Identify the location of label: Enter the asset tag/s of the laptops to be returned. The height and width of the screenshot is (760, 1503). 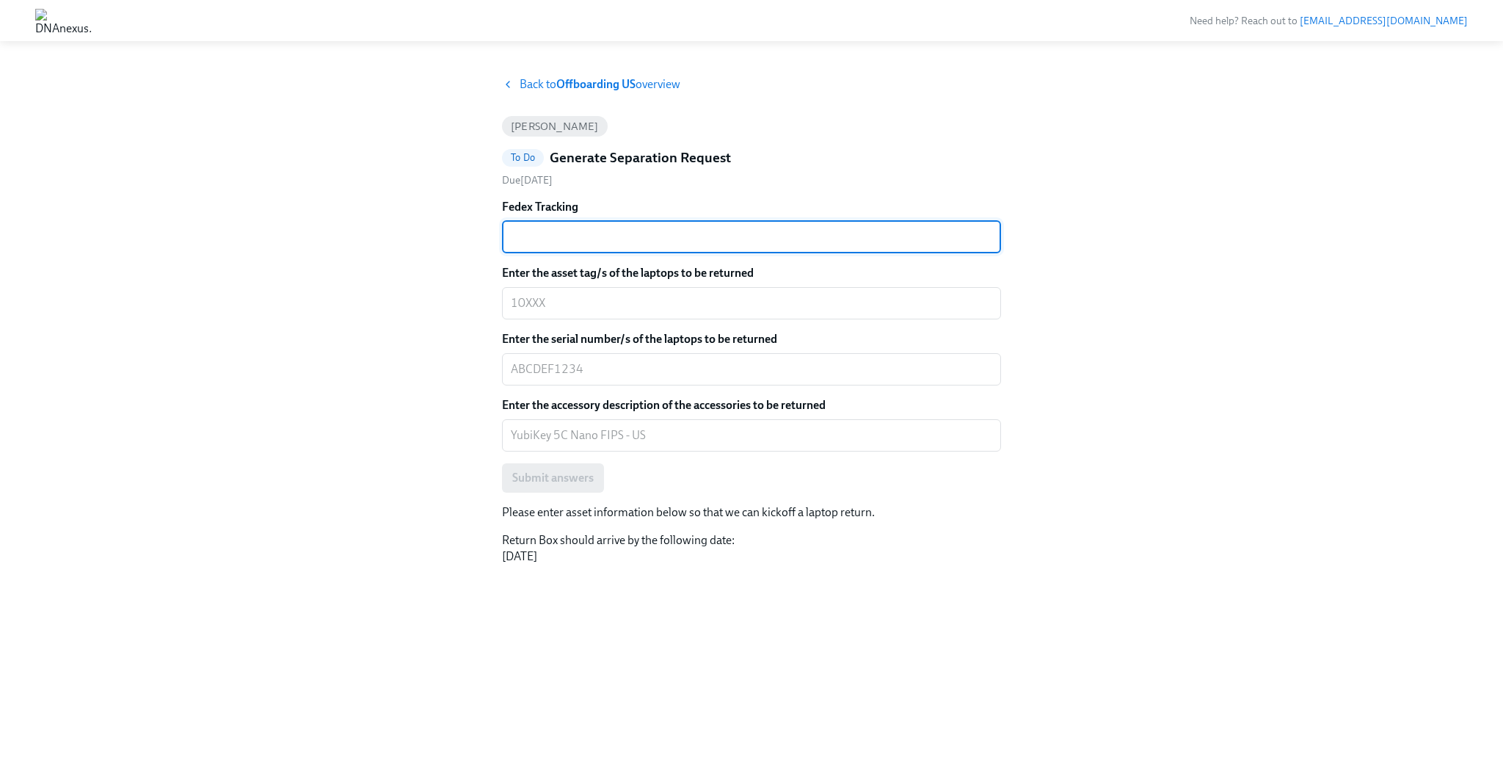
(752, 273).